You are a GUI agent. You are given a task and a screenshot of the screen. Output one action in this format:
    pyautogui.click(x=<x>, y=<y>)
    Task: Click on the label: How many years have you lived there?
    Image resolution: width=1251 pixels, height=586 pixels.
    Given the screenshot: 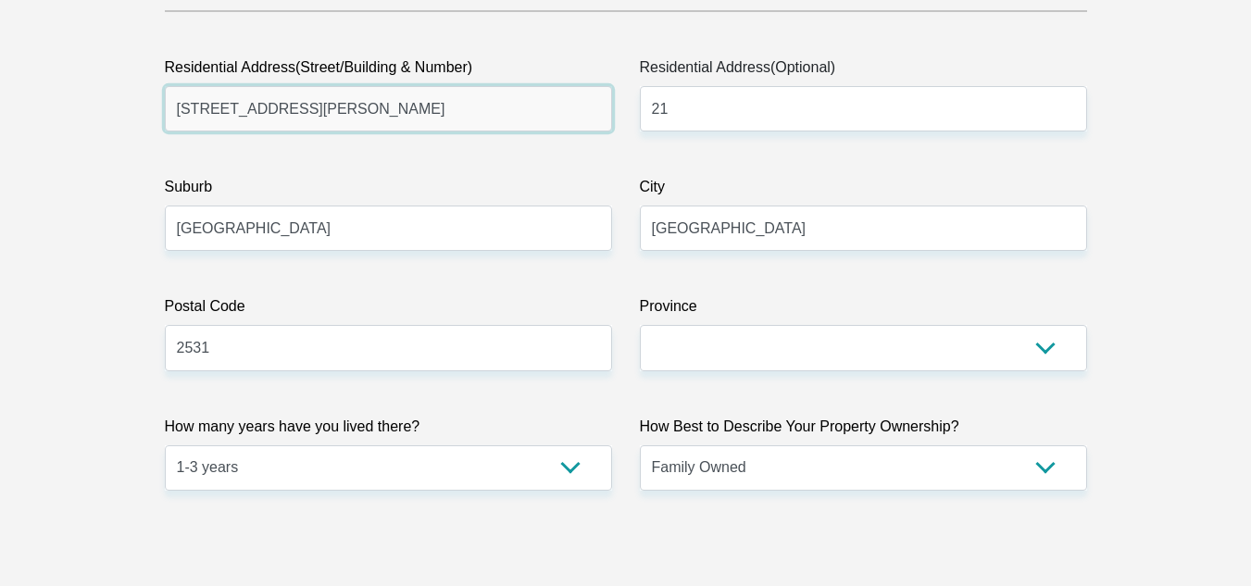 What is the action you would take?
    pyautogui.click(x=388, y=431)
    